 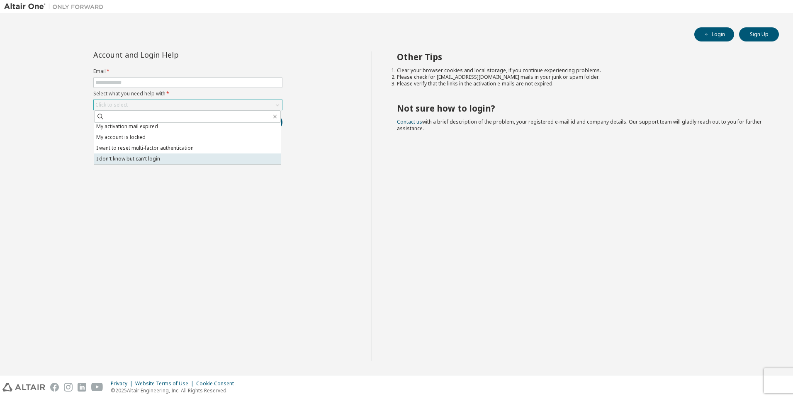 What do you see at coordinates (581, 57) in the screenshot?
I see `h2: Other Tips` at bounding box center [581, 57].